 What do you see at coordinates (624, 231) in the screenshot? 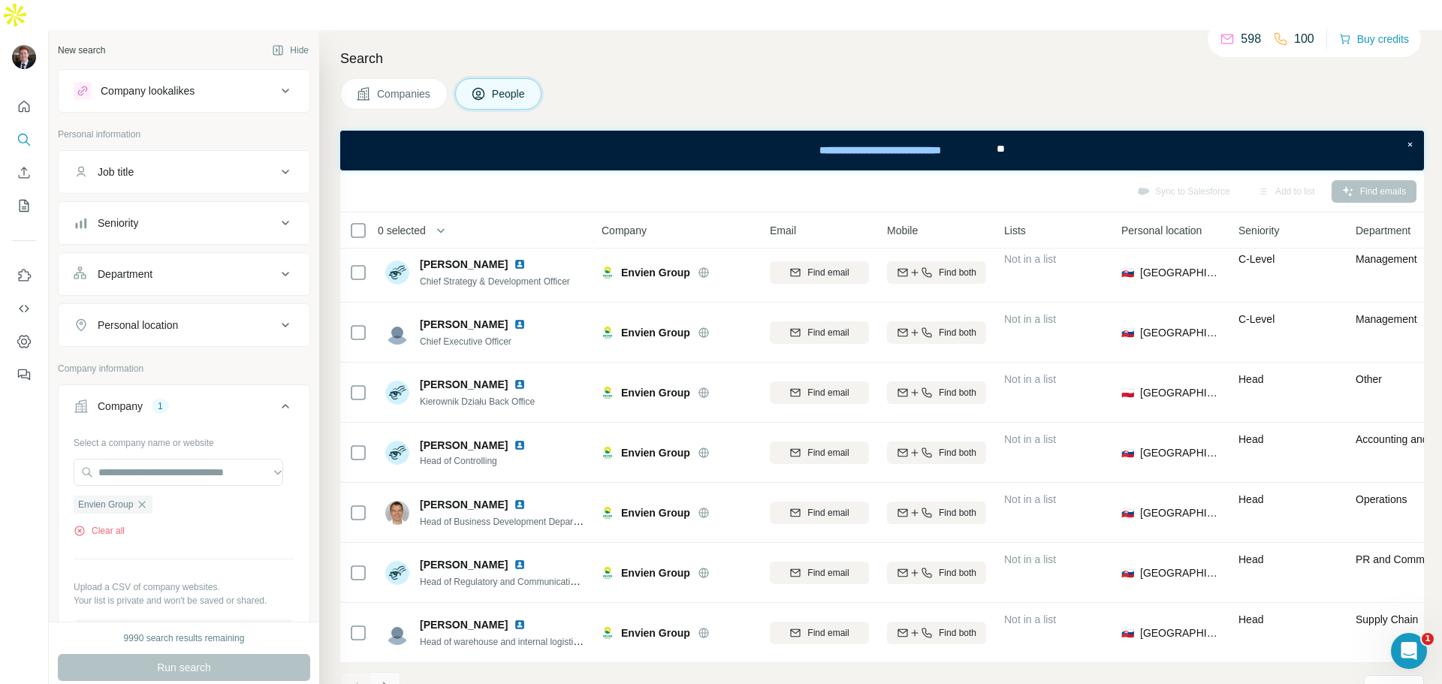
I see `span: Company` at bounding box center [624, 231].